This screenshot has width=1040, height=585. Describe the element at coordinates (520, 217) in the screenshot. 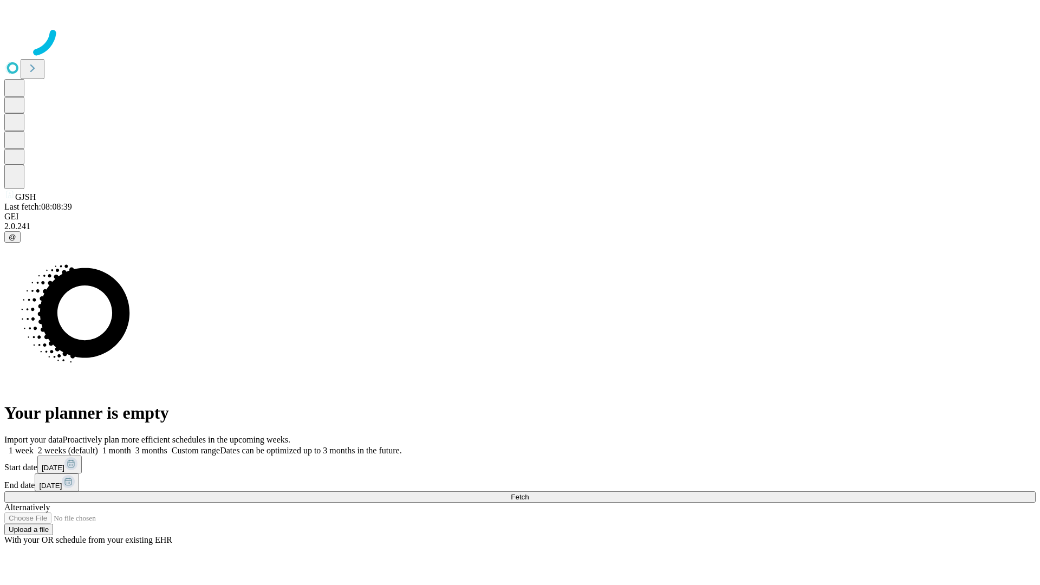

I see `div: GEI` at that location.